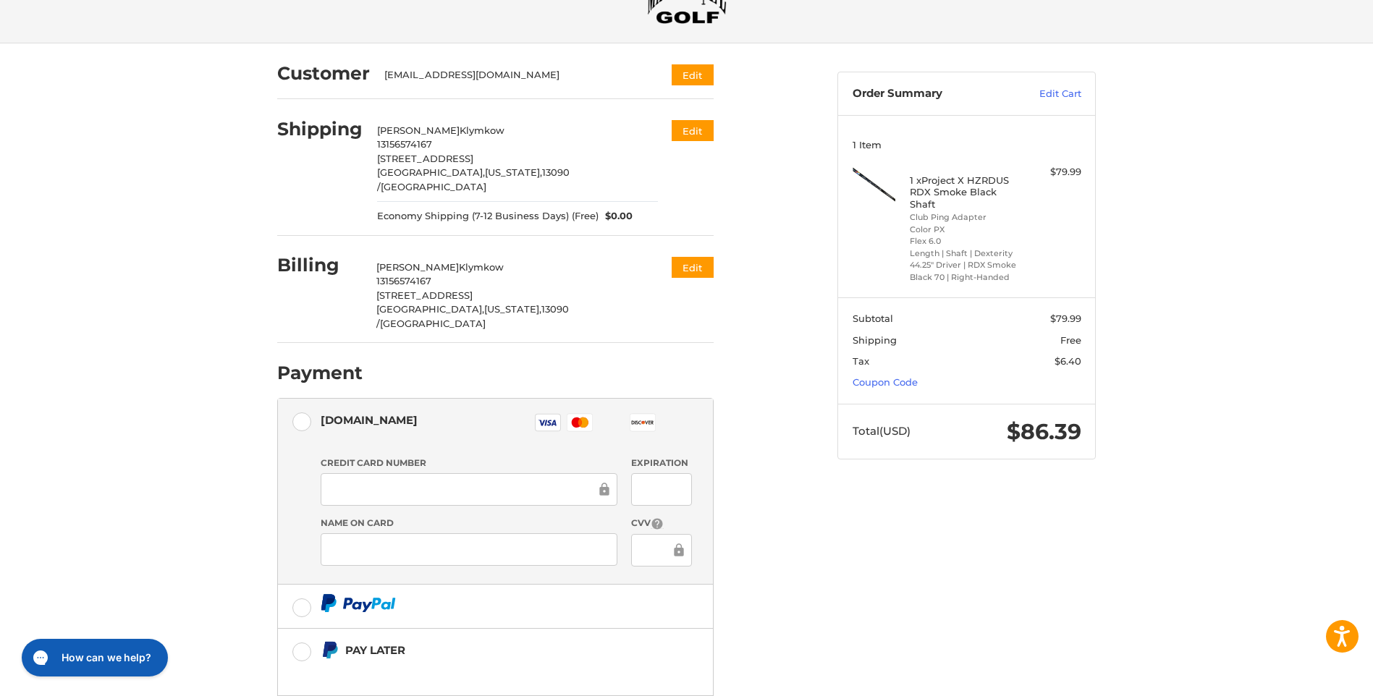 Image resolution: width=1373 pixels, height=696 pixels. I want to click on img: PayPal icon, so click(358, 603).